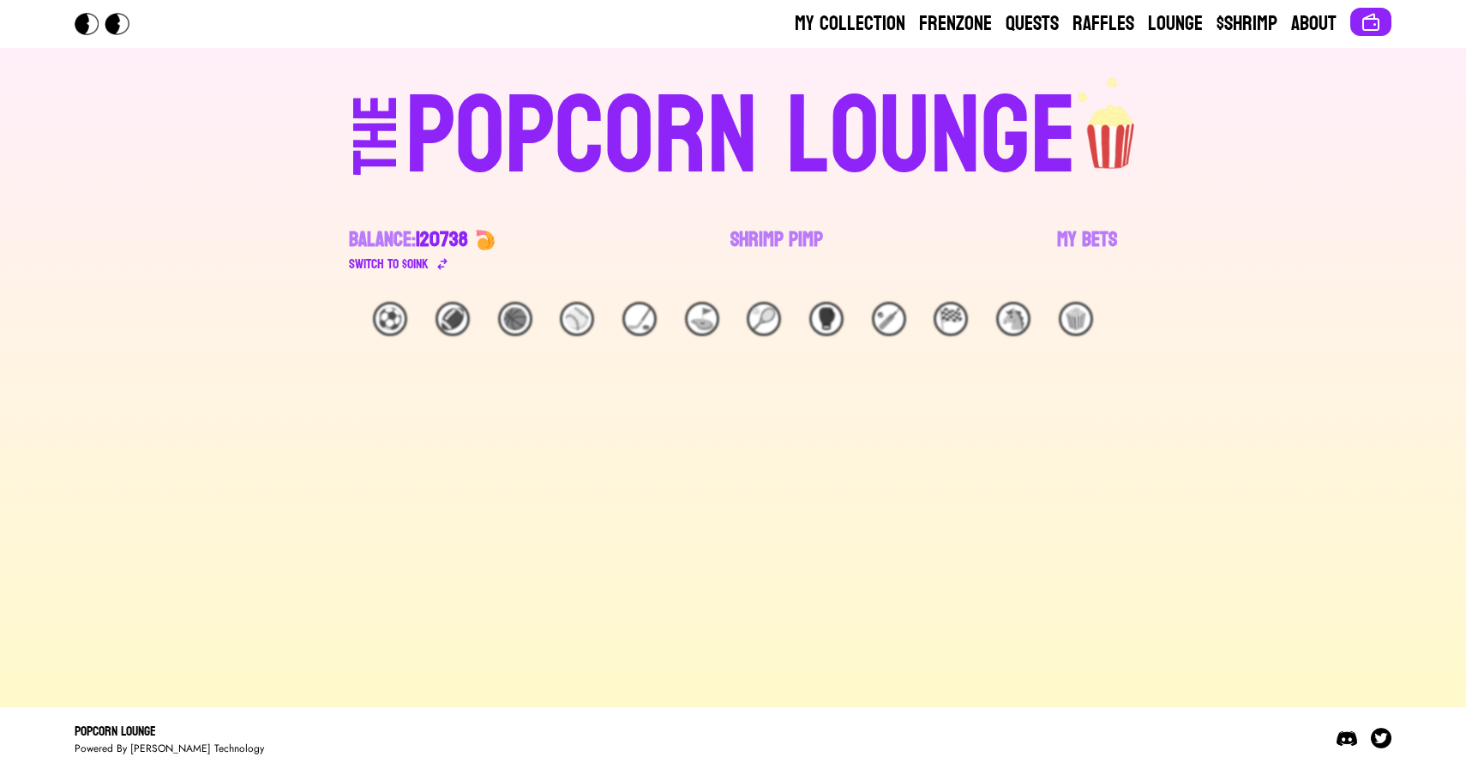 The height and width of the screenshot is (769, 1466). I want to click on a: THEPOPCORN LOUNGEpopcorn, so click(733, 134).